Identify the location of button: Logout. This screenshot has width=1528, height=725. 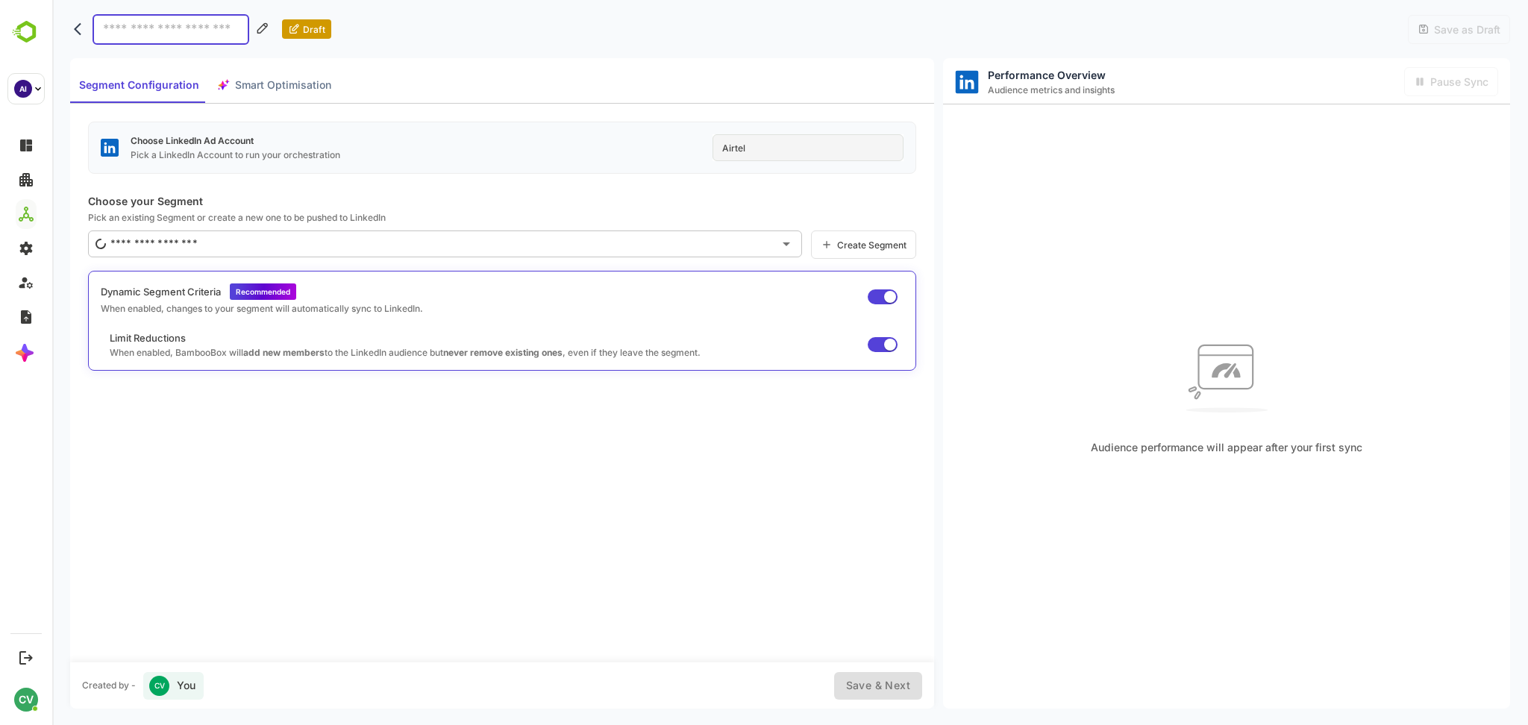
(25, 657).